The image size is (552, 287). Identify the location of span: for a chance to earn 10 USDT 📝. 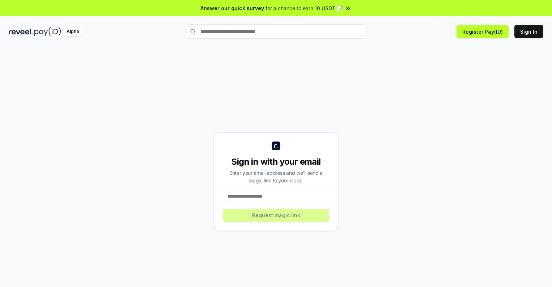
(304, 8).